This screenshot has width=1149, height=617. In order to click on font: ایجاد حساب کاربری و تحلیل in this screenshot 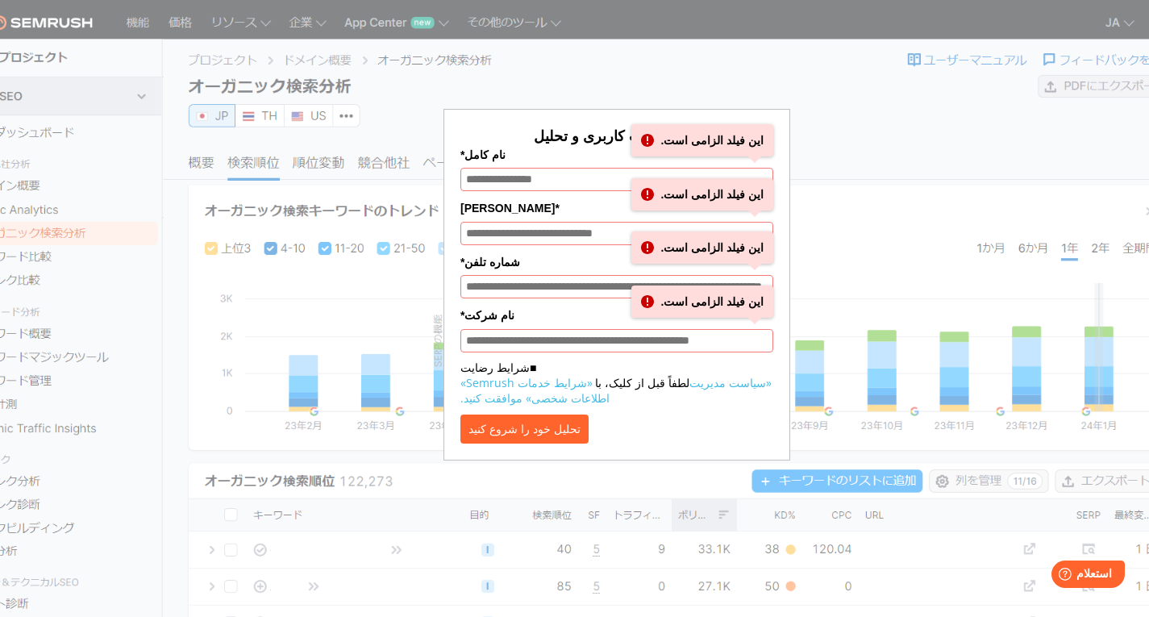, I will do `click(617, 135)`.